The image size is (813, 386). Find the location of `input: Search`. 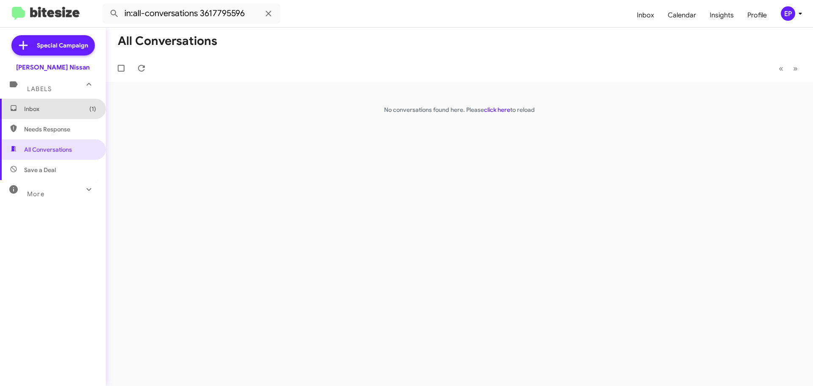

input: Search is located at coordinates (191, 14).